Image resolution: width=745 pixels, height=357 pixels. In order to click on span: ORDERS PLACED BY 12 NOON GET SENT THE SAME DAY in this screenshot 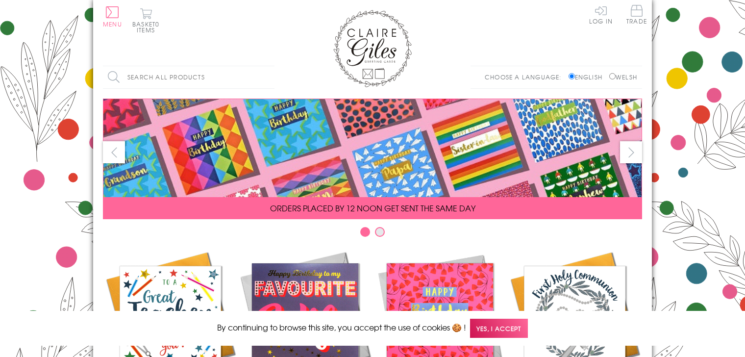, I will do `click(372, 208)`.